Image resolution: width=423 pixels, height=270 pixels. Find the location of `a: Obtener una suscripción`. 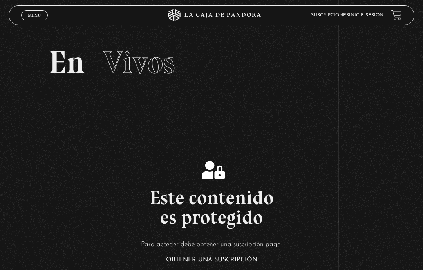

a: Obtener una suscripción is located at coordinates (212, 260).